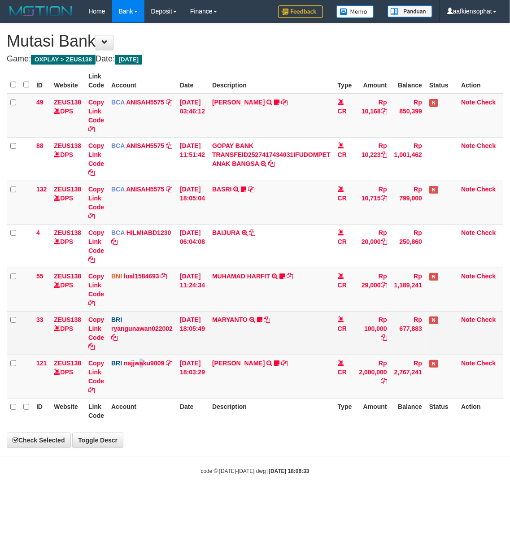  Describe the element at coordinates (271, 411) in the screenshot. I see `th: Description` at that location.